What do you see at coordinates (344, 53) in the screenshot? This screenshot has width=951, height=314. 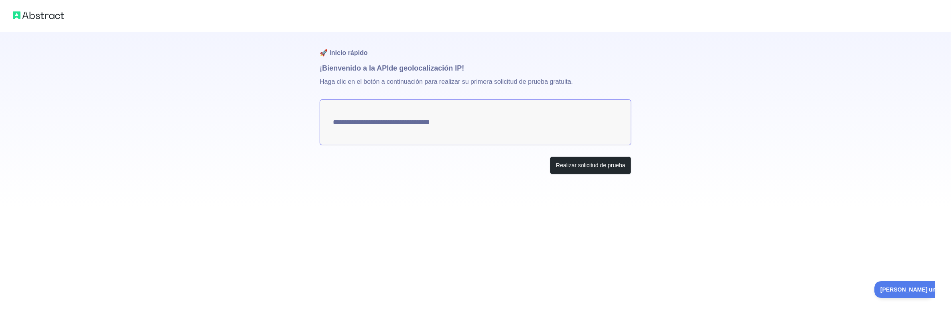 I see `font: 🚀 Inicio rápido` at bounding box center [344, 53].